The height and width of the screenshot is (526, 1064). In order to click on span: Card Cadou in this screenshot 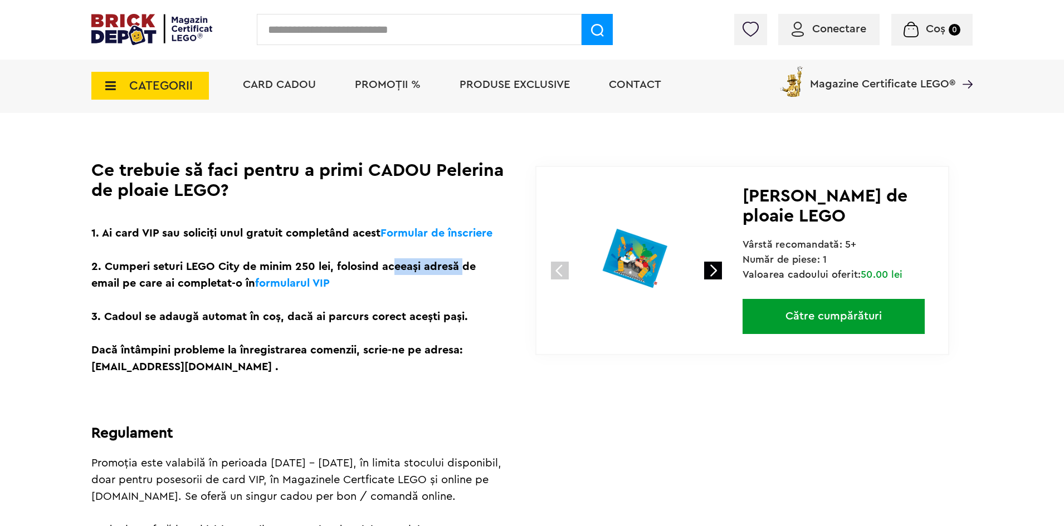, I will do `click(279, 85)`.